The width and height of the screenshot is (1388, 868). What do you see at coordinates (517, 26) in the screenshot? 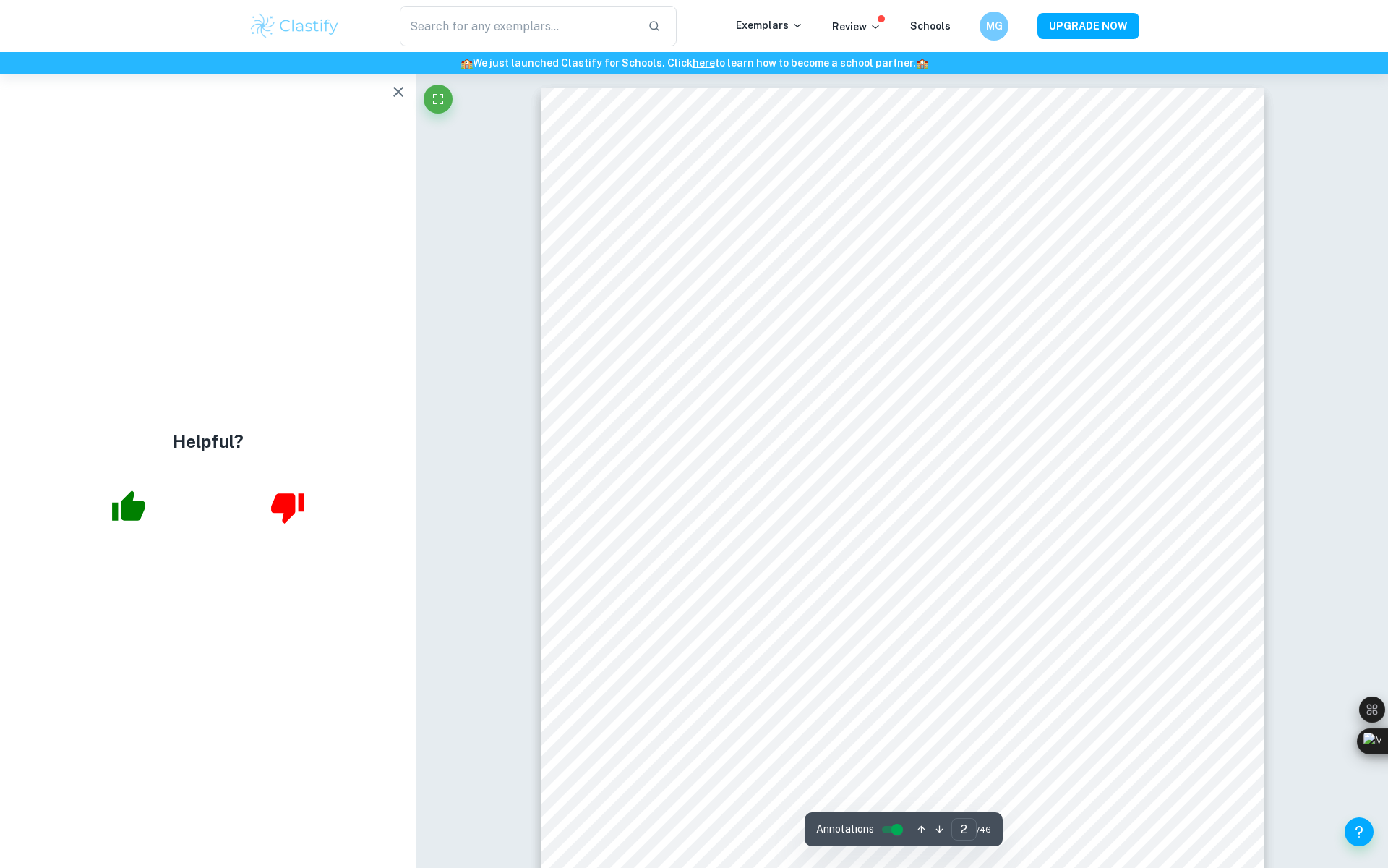
I see `input: Search for any exemplars...` at bounding box center [517, 26].